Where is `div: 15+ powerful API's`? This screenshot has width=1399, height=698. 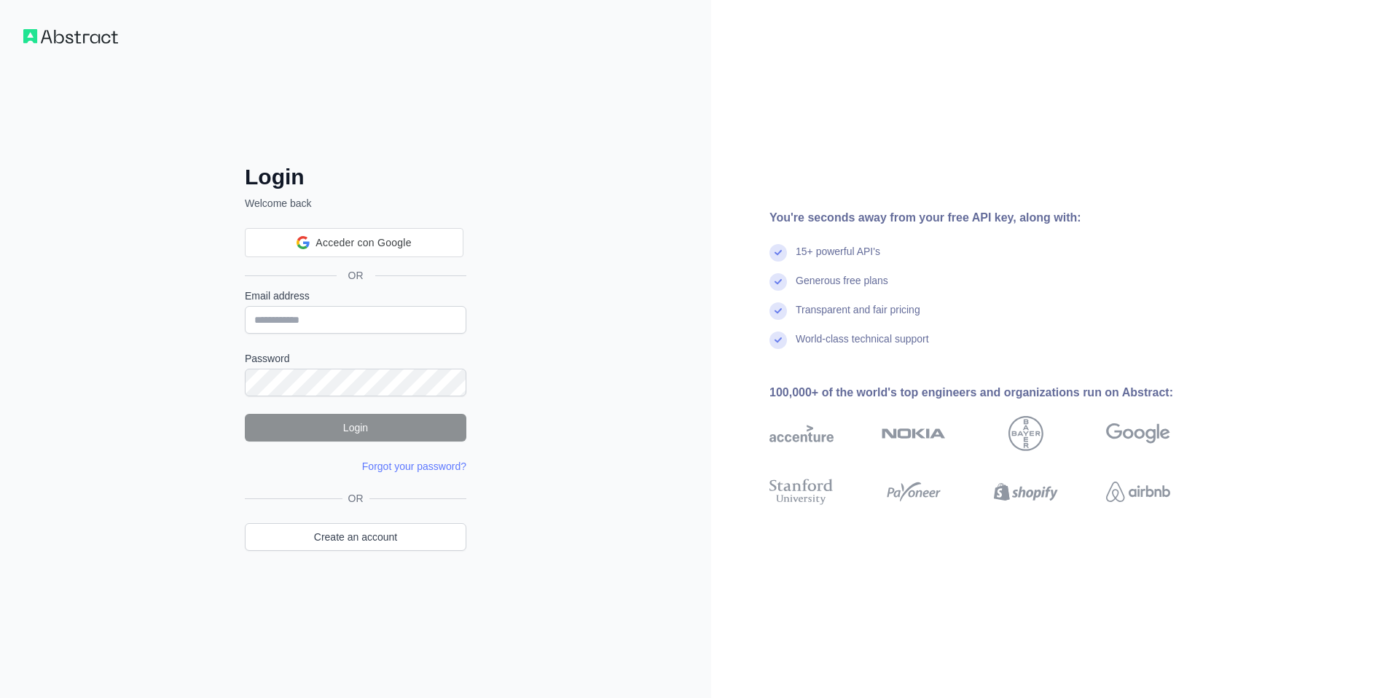
div: 15+ powerful API's is located at coordinates (838, 259).